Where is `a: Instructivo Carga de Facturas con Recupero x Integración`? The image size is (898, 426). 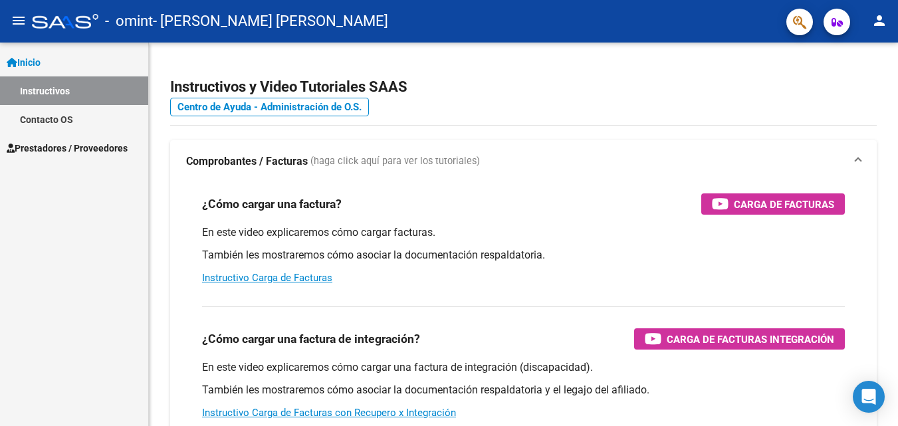
a: Instructivo Carga de Facturas con Recupero x Integración is located at coordinates (329, 413).